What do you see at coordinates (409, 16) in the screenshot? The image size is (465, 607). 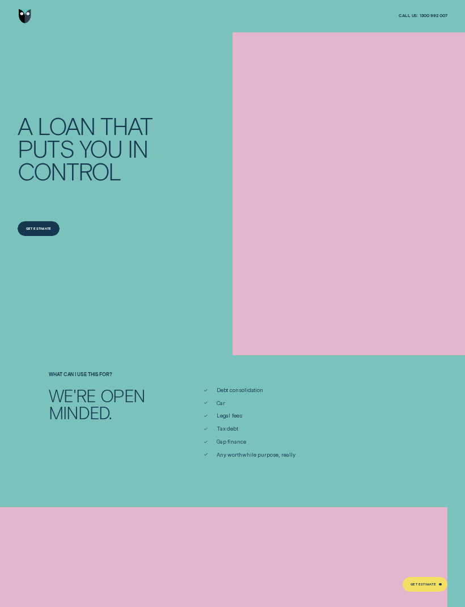 I see `span: Call us:` at bounding box center [409, 16].